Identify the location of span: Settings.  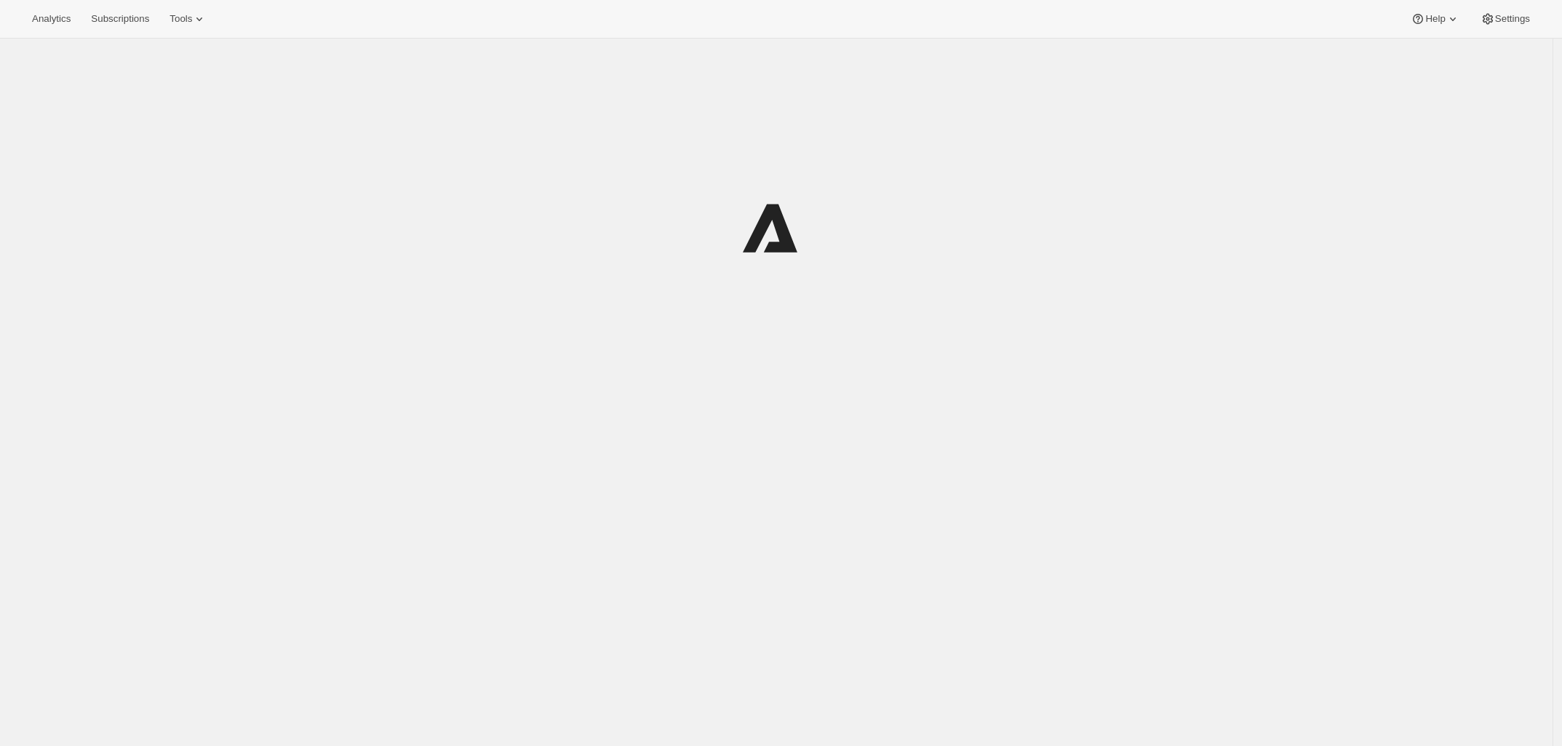
(1513, 19).